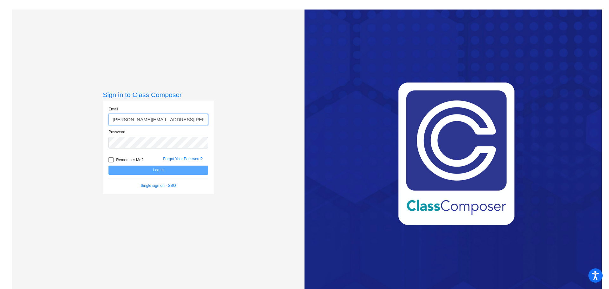 Image resolution: width=609 pixels, height=289 pixels. Describe the element at coordinates (113, 109) in the screenshot. I see `label: Email` at that location.